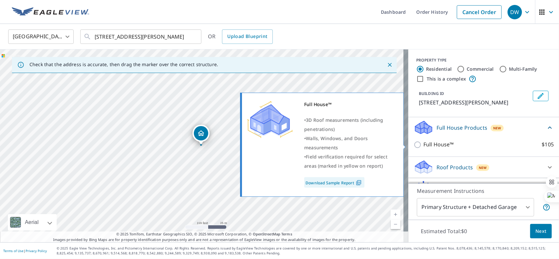  I want to click on a: Current Level 18, Zoom In, so click(396, 215).